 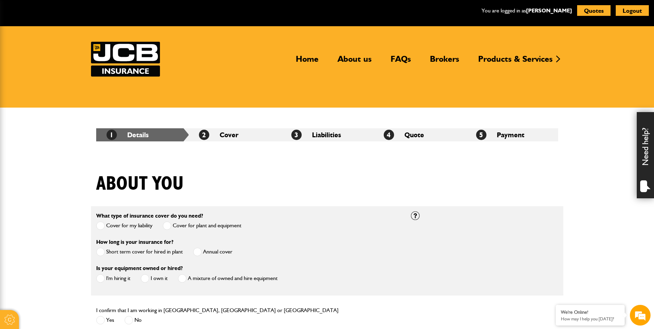 I want to click on label: Cover for plant and equipment, so click(x=202, y=226).